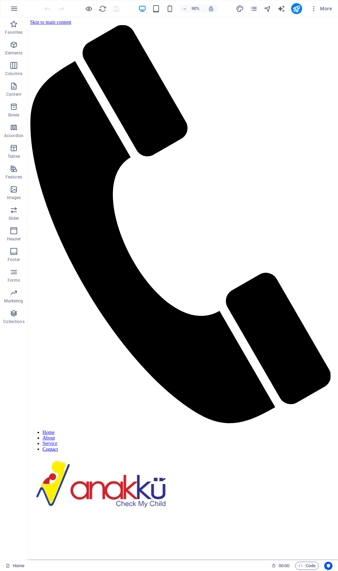  What do you see at coordinates (14, 156) in the screenshot?
I see `p: Tables` at bounding box center [14, 156].